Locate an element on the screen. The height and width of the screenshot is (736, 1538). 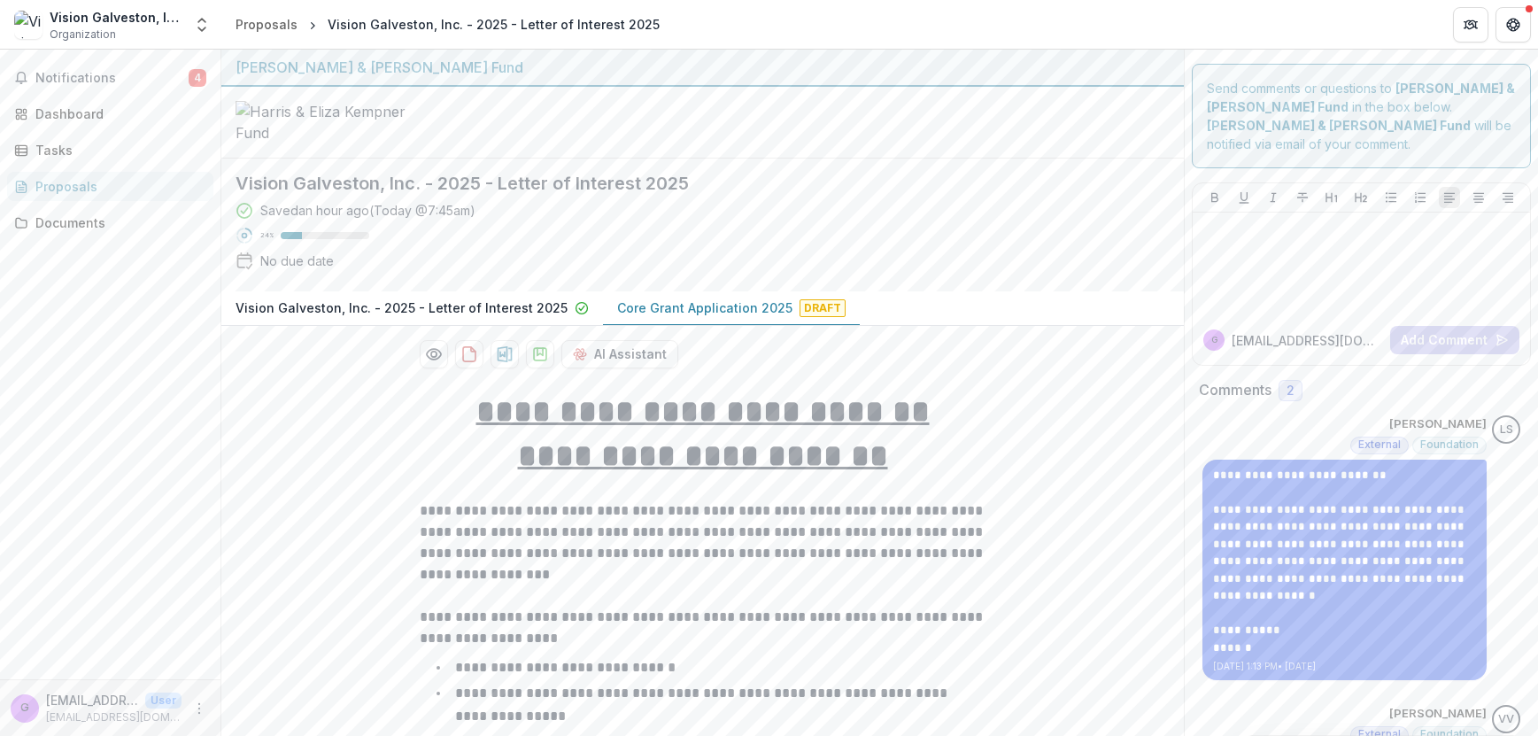
button: Align Right is located at coordinates (1508, 197).